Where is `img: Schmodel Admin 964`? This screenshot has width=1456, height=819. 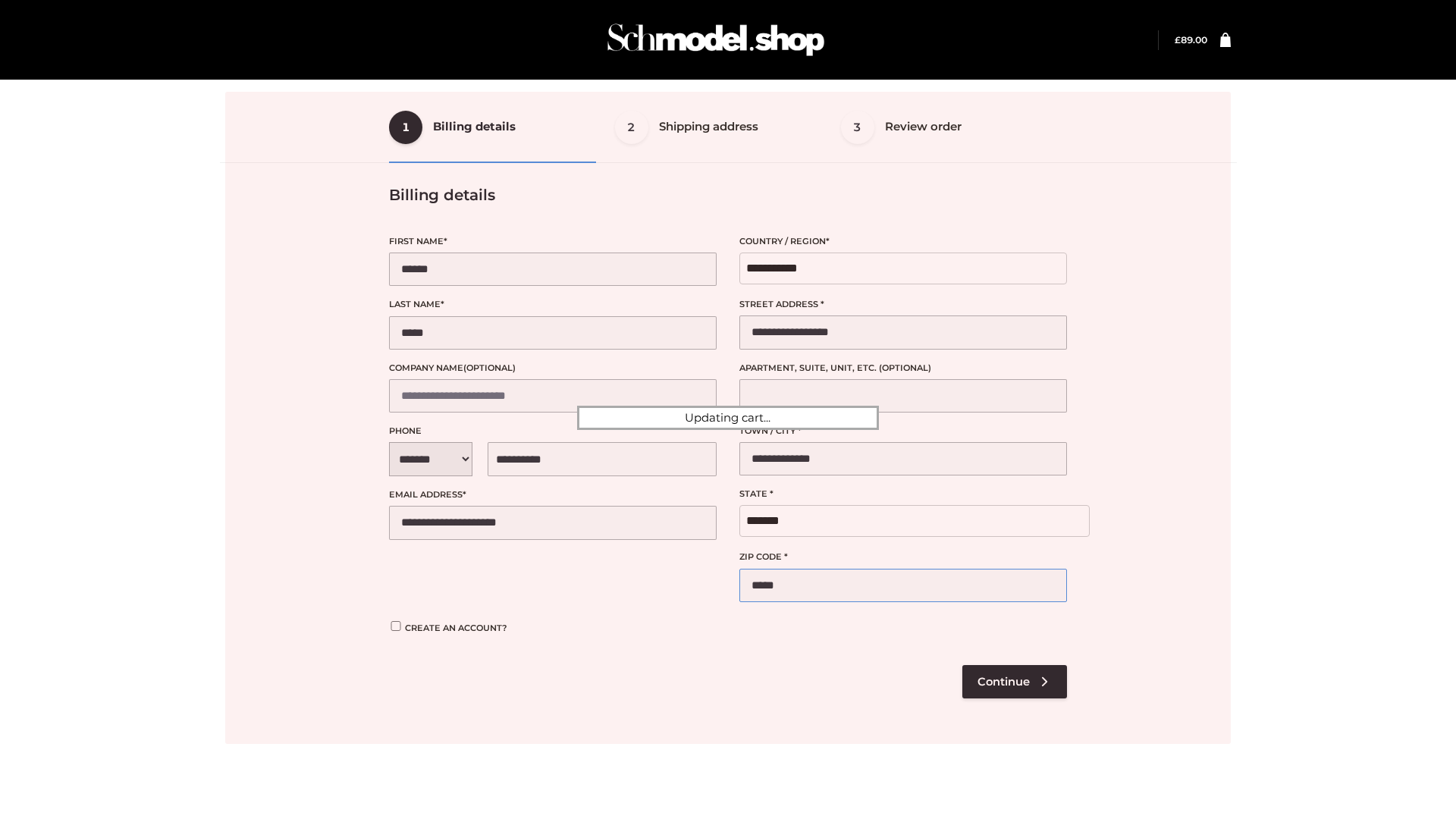
img: Schmodel Admin 964 is located at coordinates (716, 39).